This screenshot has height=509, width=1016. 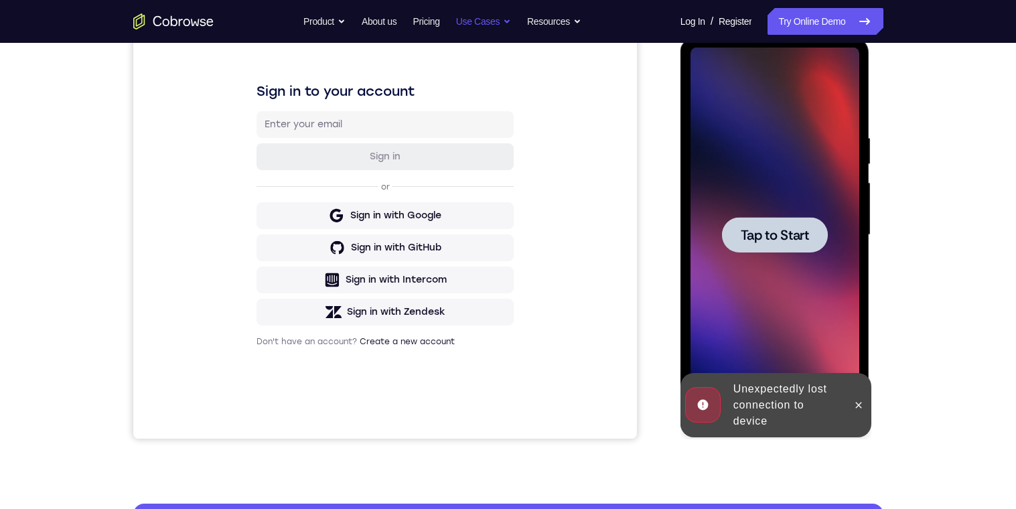 What do you see at coordinates (426, 21) in the screenshot?
I see `a: Pricing` at bounding box center [426, 21].